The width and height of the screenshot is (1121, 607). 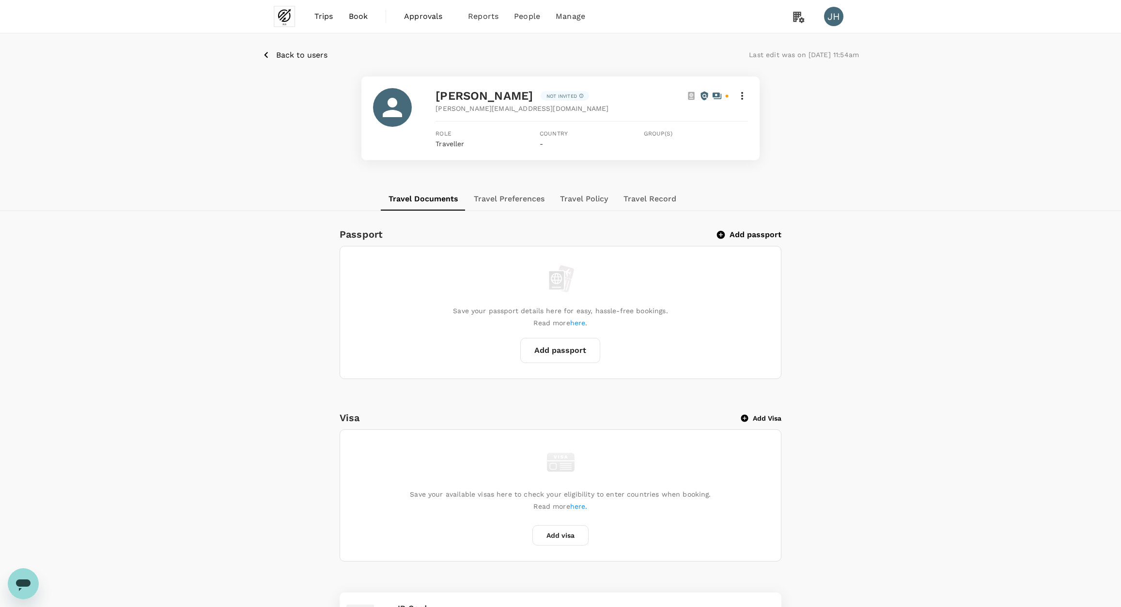 I want to click on p: Read more ., so click(x=560, y=323).